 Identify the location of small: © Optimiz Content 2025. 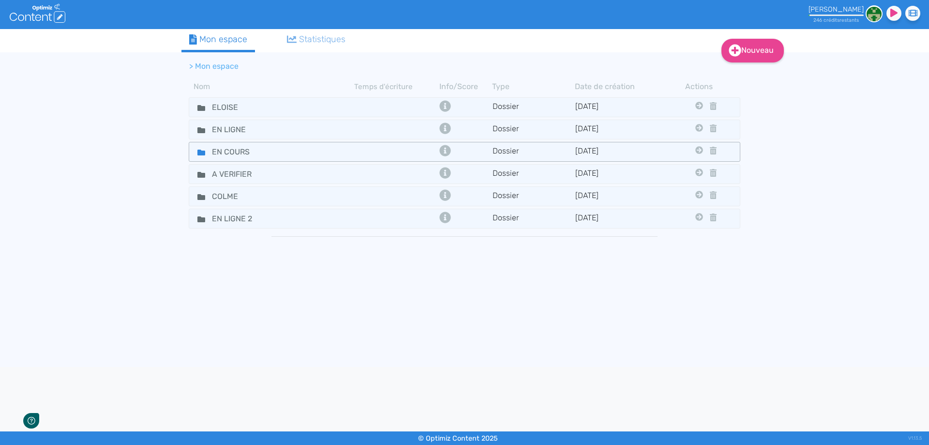
(458, 438).